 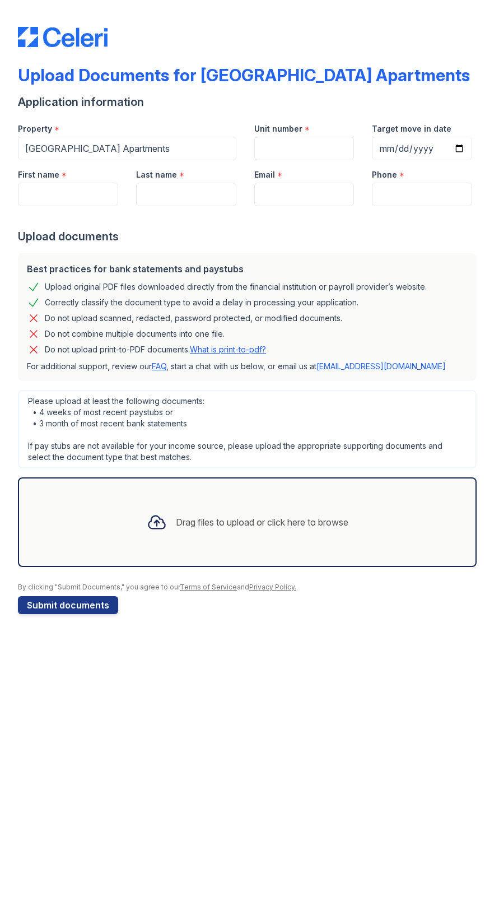 I want to click on div: Correctly classify the document type to avoid a delay in processing your application., so click(x=202, y=303).